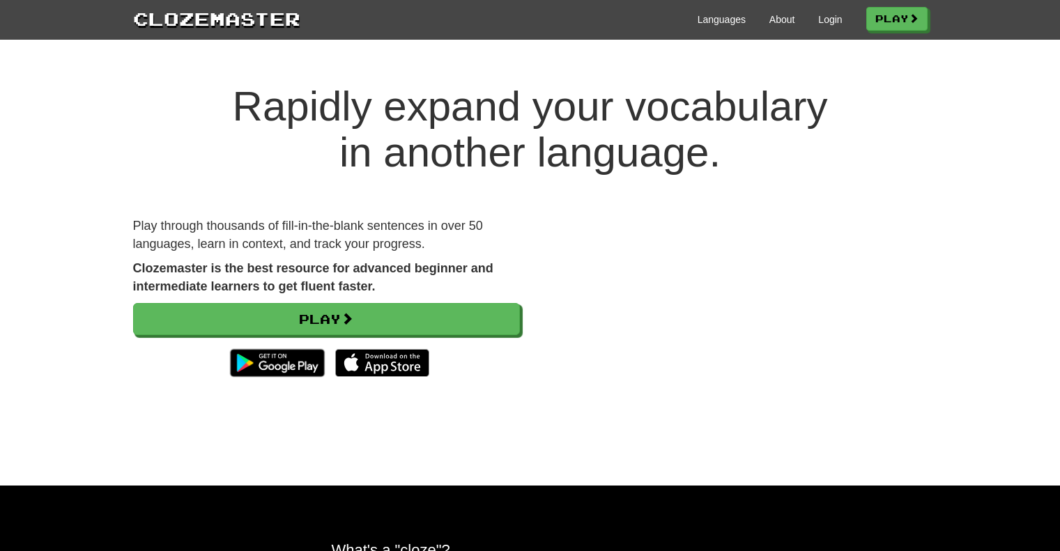 The width and height of the screenshot is (1060, 551). I want to click on a: Clozemaster, so click(217, 18).